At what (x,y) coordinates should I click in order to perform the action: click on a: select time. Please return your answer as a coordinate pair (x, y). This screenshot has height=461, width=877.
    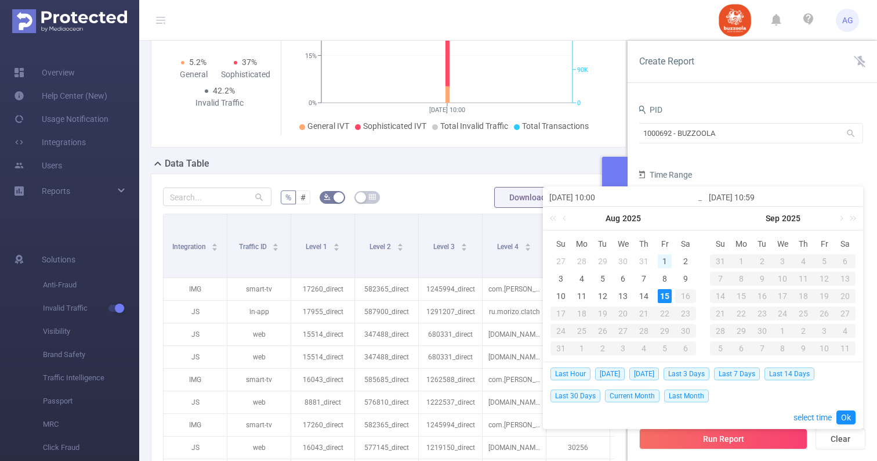
    Looking at the image, I should click on (813, 417).